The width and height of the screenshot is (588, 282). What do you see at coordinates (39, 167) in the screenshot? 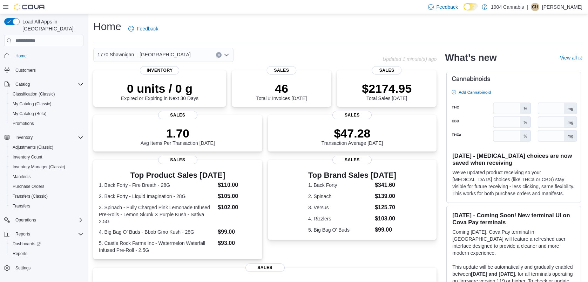
I see `span: Inventory Manager (Classic)` at bounding box center [39, 167].